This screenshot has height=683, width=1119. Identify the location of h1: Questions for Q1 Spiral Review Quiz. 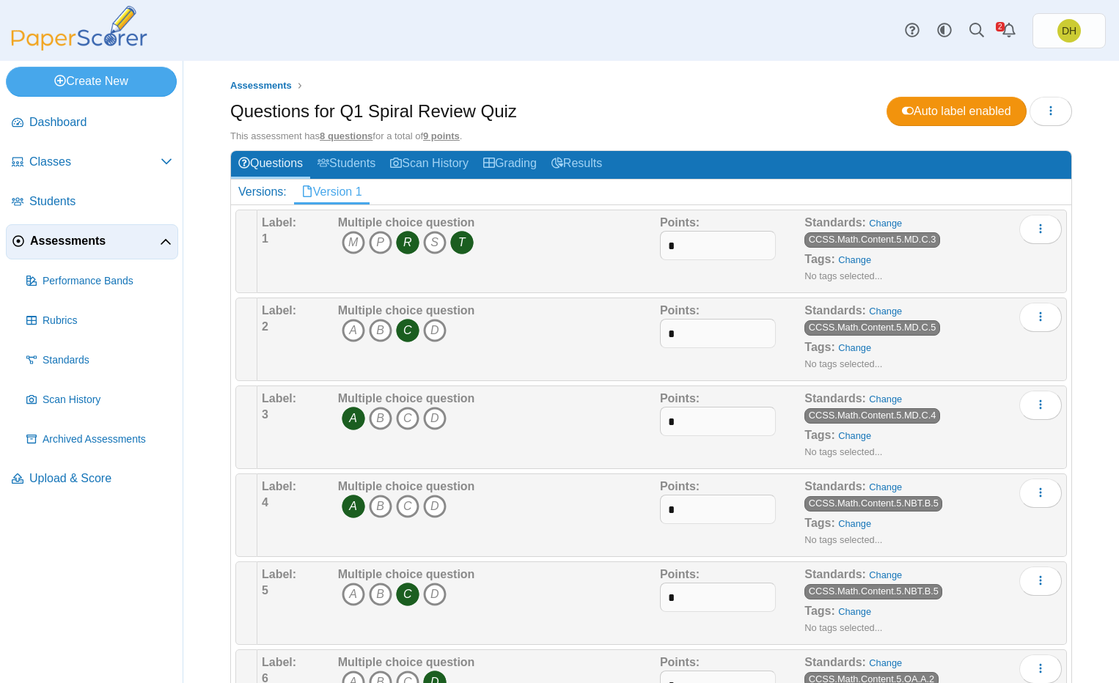
(373, 111).